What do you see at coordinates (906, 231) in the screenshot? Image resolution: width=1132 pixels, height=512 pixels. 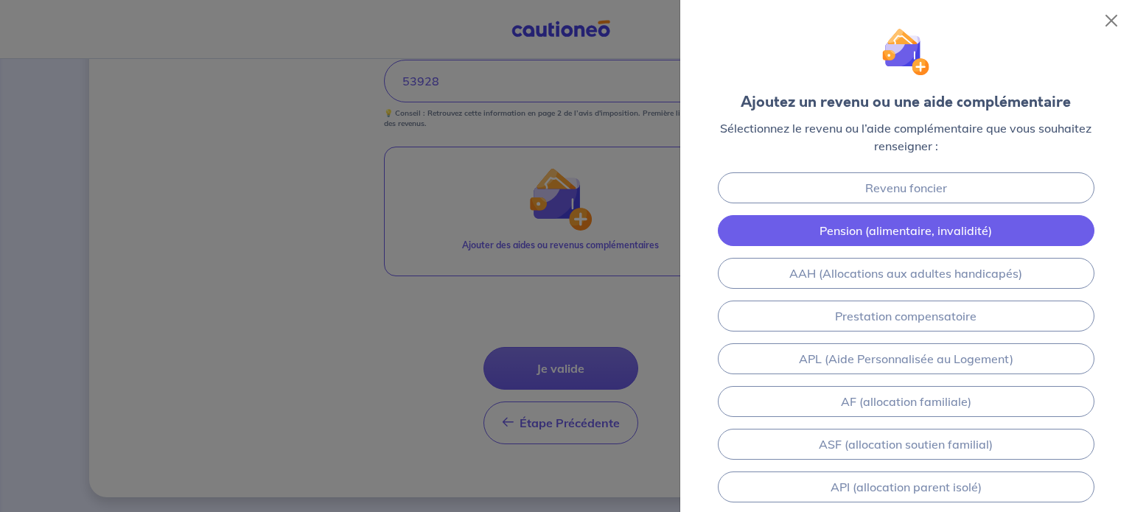 I see `a: Pension (alimentaire, invalidité)` at bounding box center [906, 231].